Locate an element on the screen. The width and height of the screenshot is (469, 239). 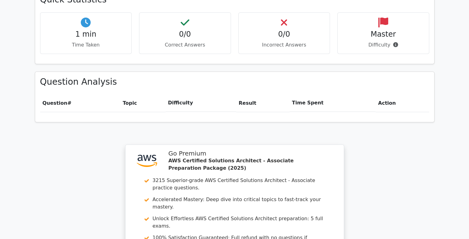
span: Question is located at coordinates (55, 103).